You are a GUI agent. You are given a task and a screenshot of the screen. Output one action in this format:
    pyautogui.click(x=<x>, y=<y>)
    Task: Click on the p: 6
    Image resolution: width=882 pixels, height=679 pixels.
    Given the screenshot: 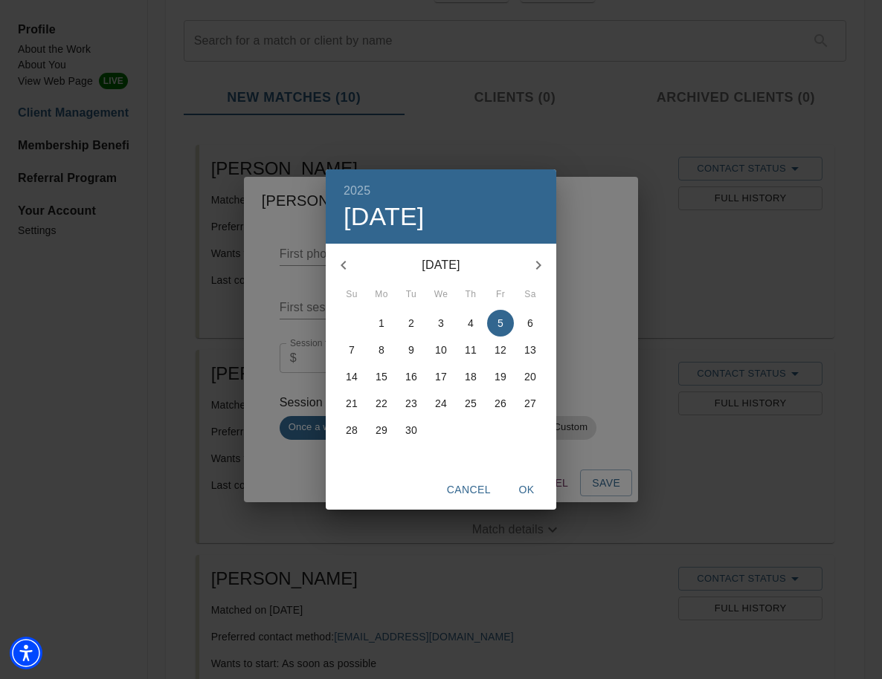 What is the action you would take?
    pyautogui.click(x=530, y=323)
    